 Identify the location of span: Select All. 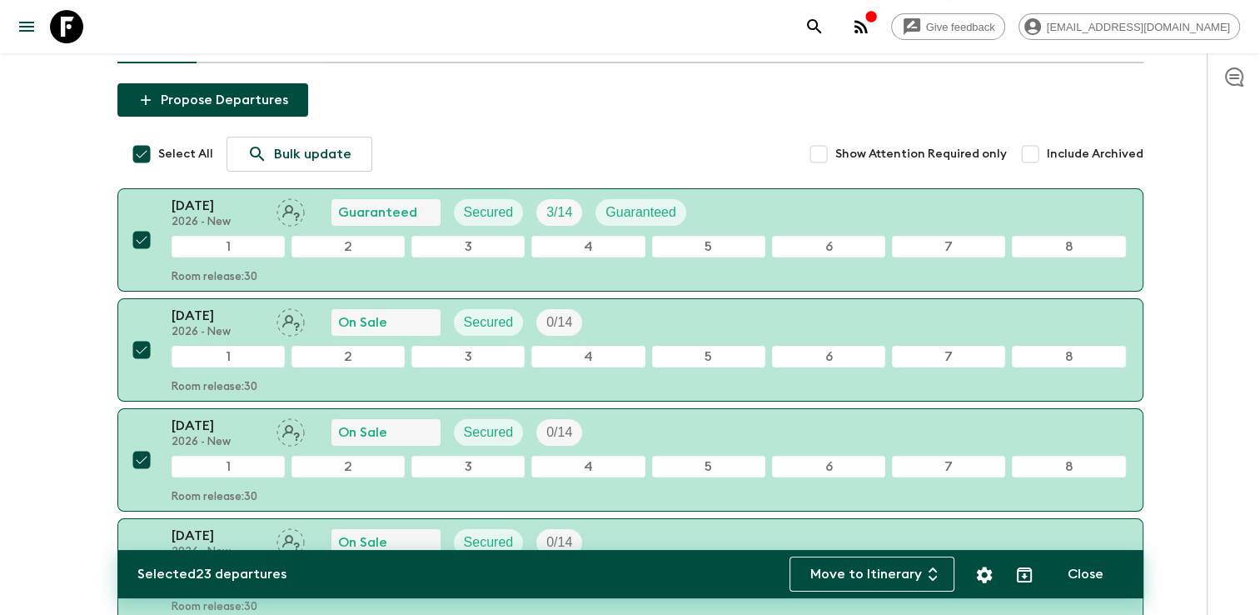
(186, 154).